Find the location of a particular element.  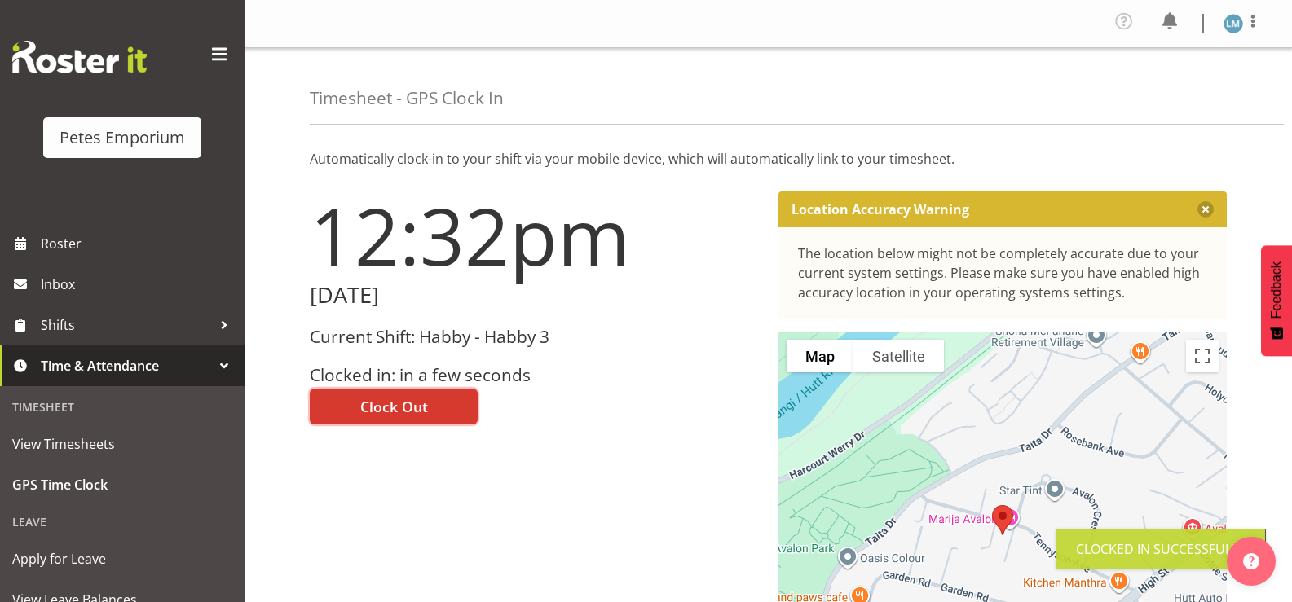

button: Close message is located at coordinates (1206, 210).